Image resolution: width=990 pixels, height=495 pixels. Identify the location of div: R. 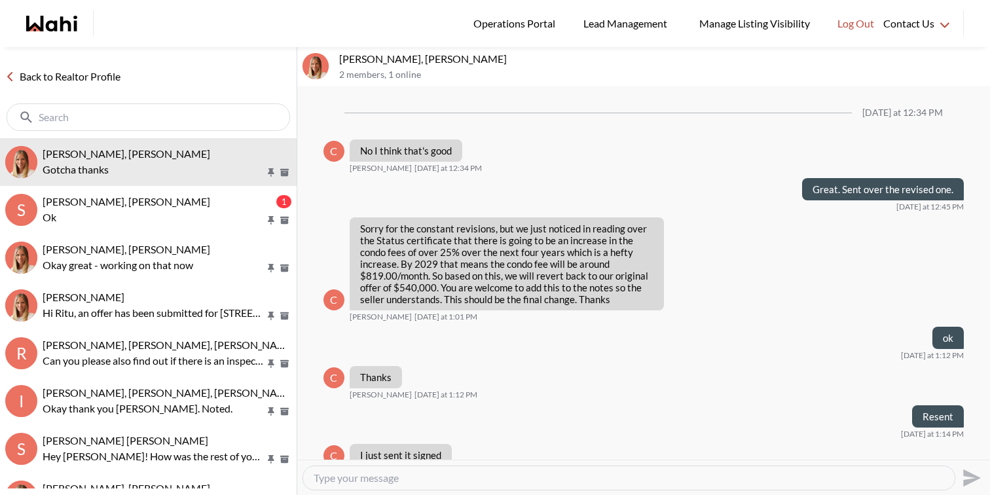
(21, 353).